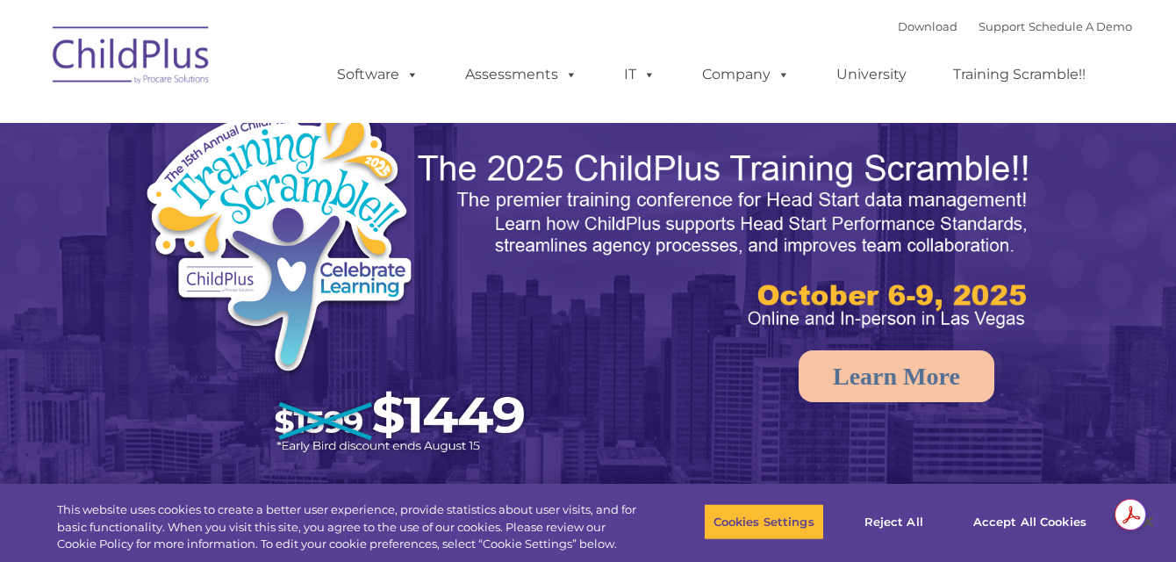 The width and height of the screenshot is (1176, 562). Describe the element at coordinates (270, 122) in the screenshot. I see `span: Last name` at that location.